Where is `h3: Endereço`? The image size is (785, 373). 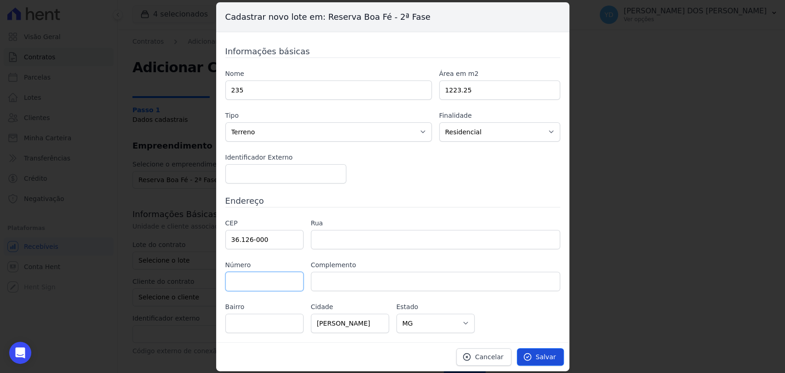
h3: Endereço is located at coordinates (393, 200).